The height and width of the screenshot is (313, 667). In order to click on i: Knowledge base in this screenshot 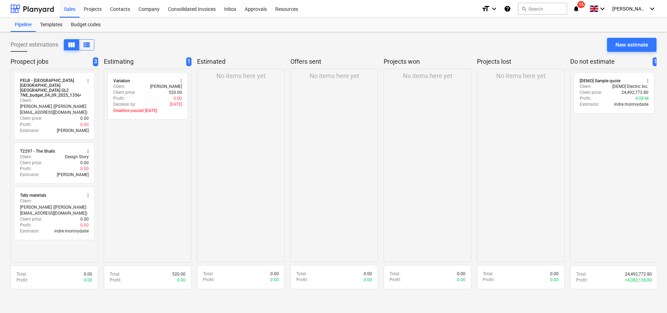, I will do `click(507, 9)`.